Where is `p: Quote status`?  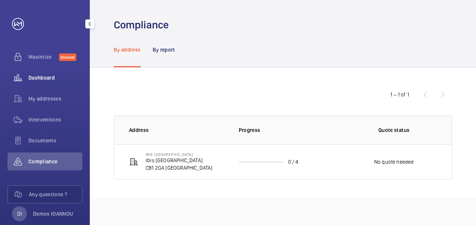 p: Quote status is located at coordinates (394, 130).